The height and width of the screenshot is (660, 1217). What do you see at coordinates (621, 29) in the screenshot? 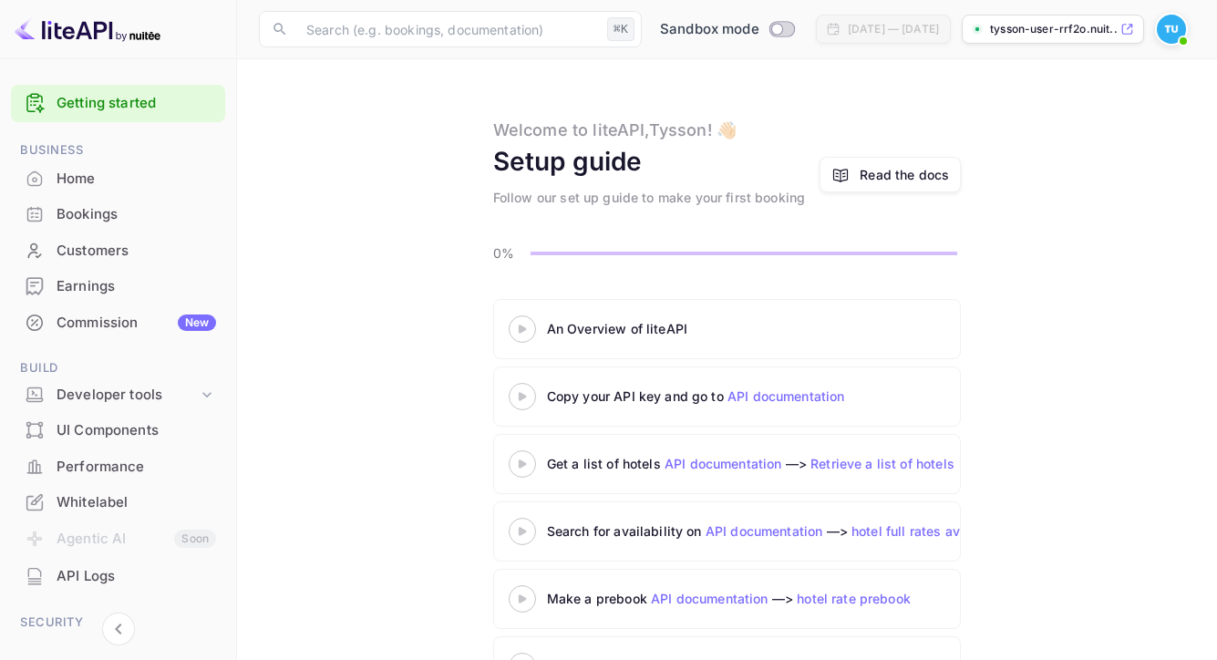
I see `div: ⌘K` at bounding box center [621, 29].